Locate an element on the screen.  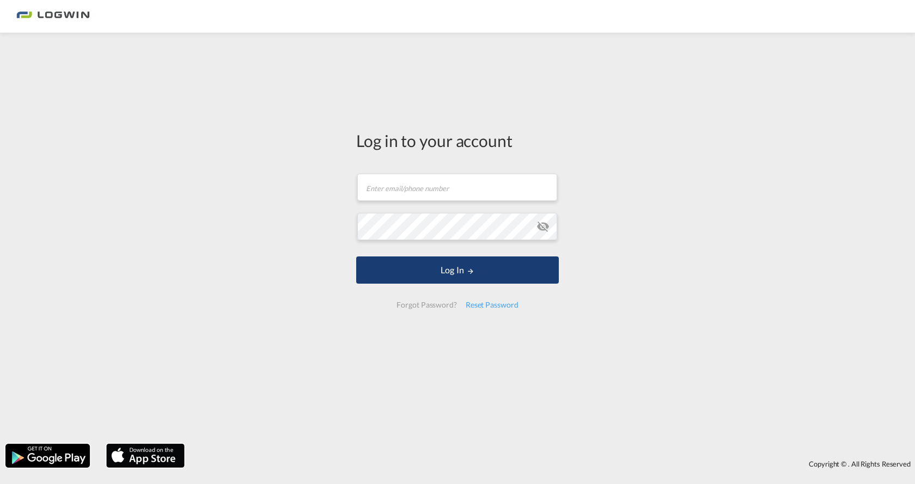
img: bc73a0e0d8c111efacd525e4c8ad7d32.png is located at coordinates (53, 16).